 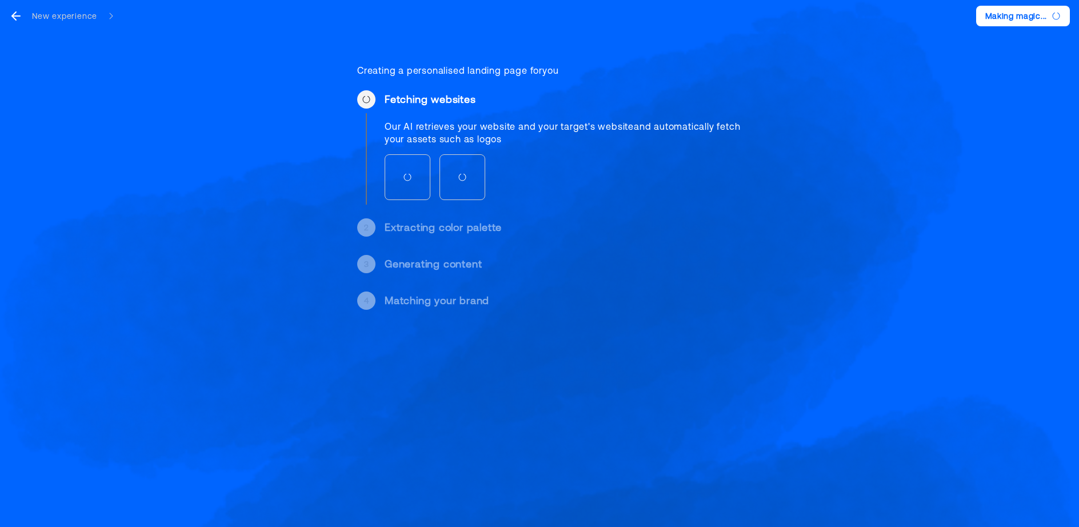 I want to click on div: Fetching websites, so click(x=569, y=99).